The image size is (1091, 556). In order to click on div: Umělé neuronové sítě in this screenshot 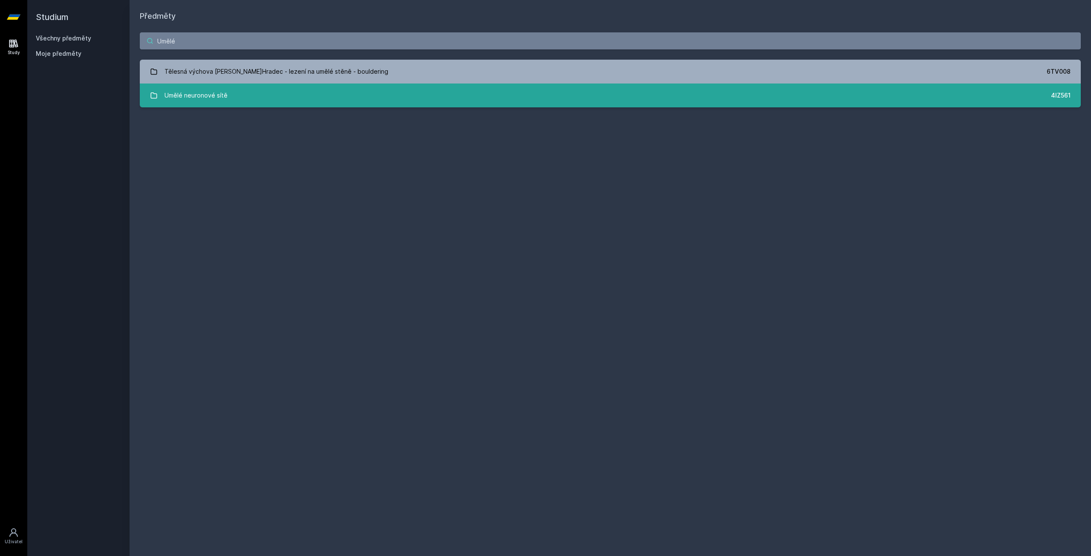, I will do `click(196, 95)`.